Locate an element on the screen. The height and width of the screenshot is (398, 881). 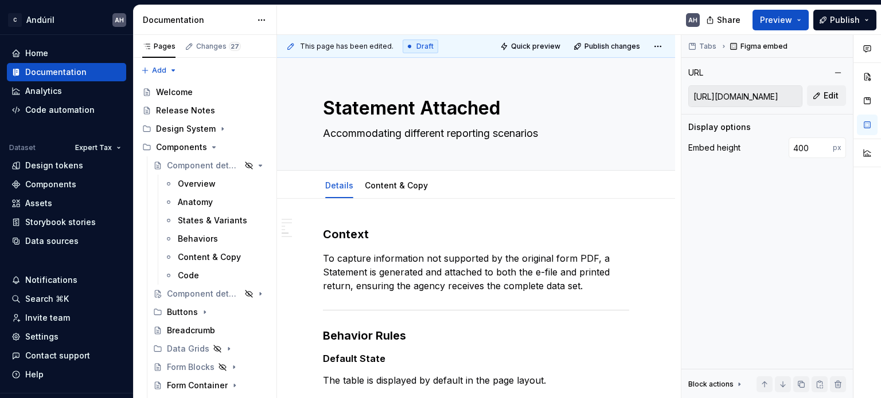
div: C is located at coordinates (15, 20).